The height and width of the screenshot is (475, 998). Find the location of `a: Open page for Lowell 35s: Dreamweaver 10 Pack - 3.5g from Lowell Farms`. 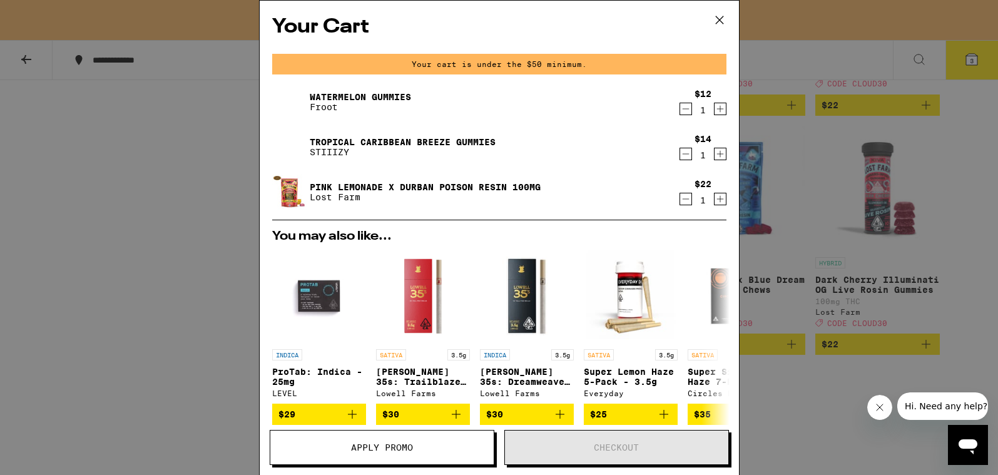

a: Open page for Lowell 35s: Dreamweaver 10 Pack - 3.5g from Lowell Farms is located at coordinates (527, 326).